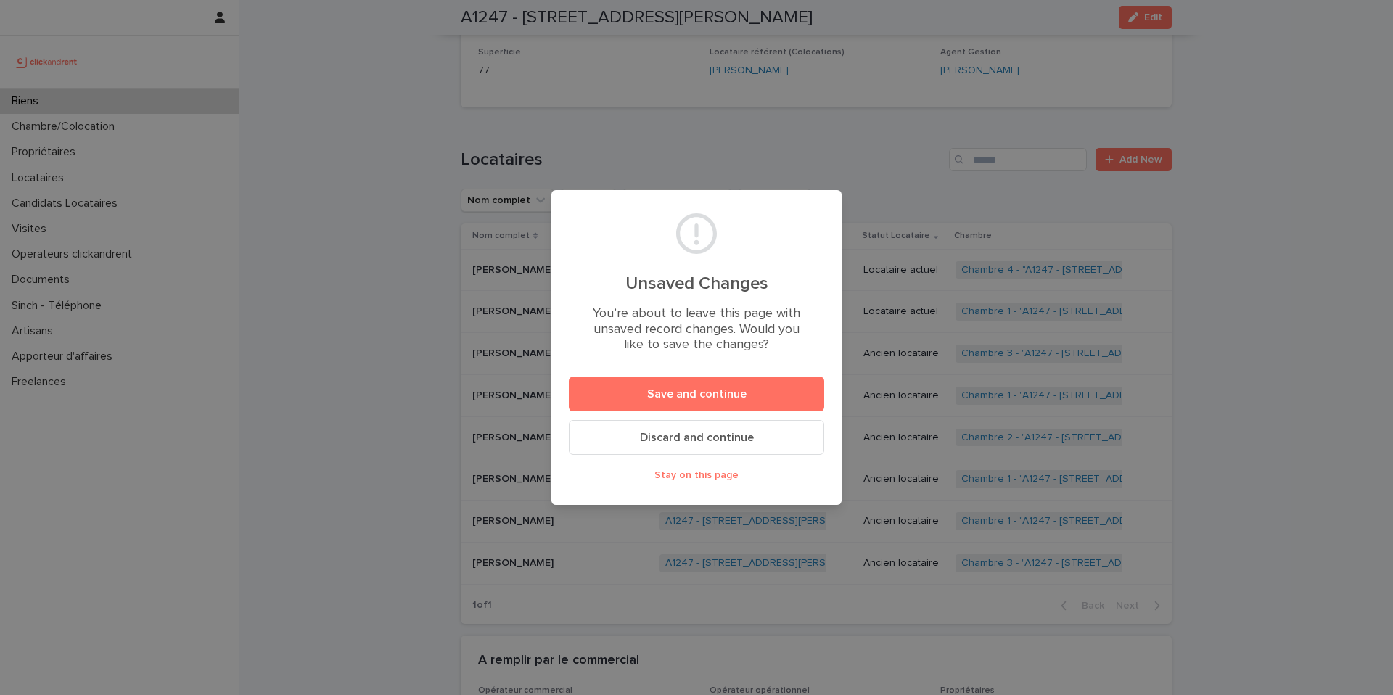  What do you see at coordinates (696, 437) in the screenshot?
I see `span: Discard and continue` at bounding box center [696, 437].